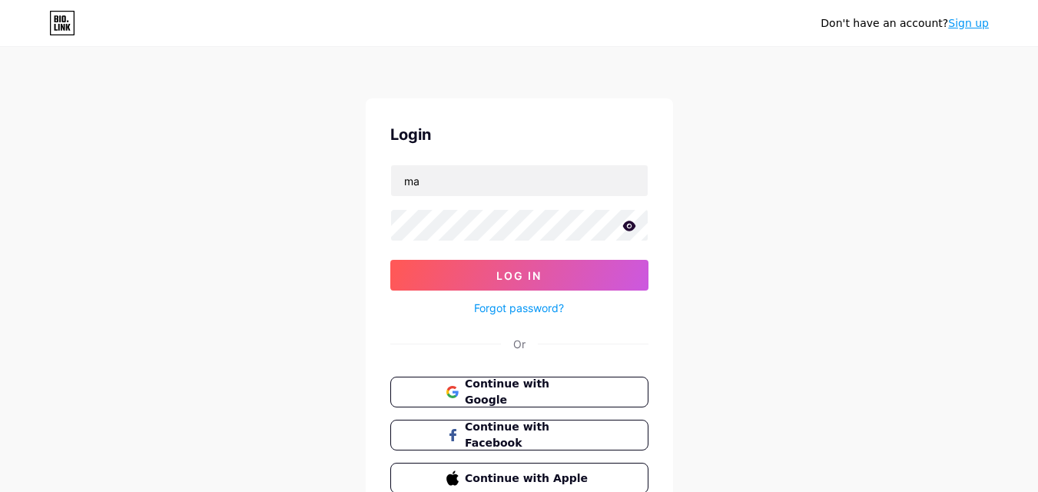  I want to click on span: Log In, so click(519, 275).